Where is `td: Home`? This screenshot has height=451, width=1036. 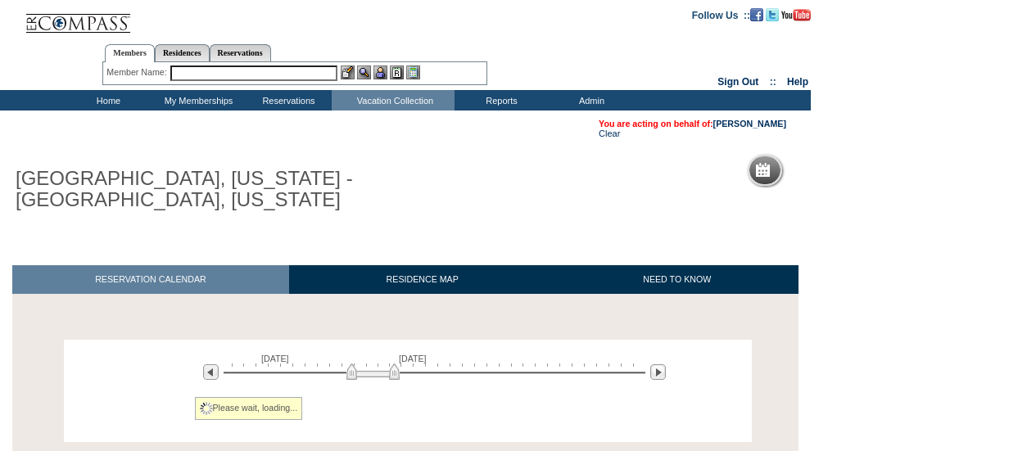
td: Home is located at coordinates (107, 100).